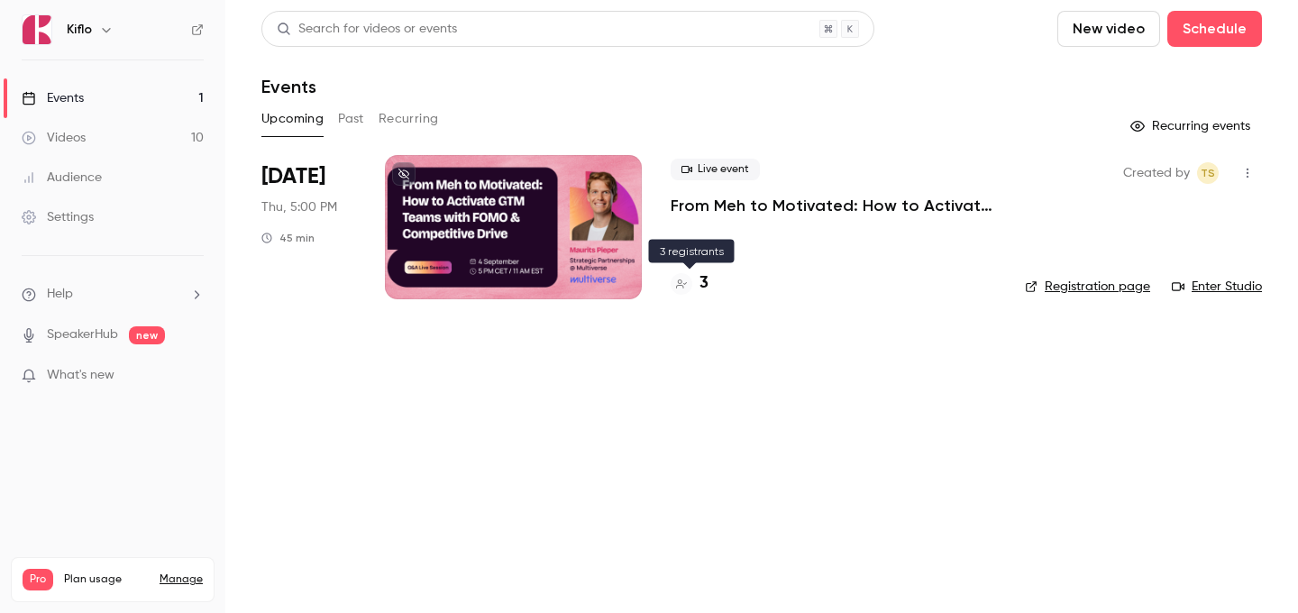 The height and width of the screenshot is (613, 1298). I want to click on a: Registration page, so click(1087, 287).